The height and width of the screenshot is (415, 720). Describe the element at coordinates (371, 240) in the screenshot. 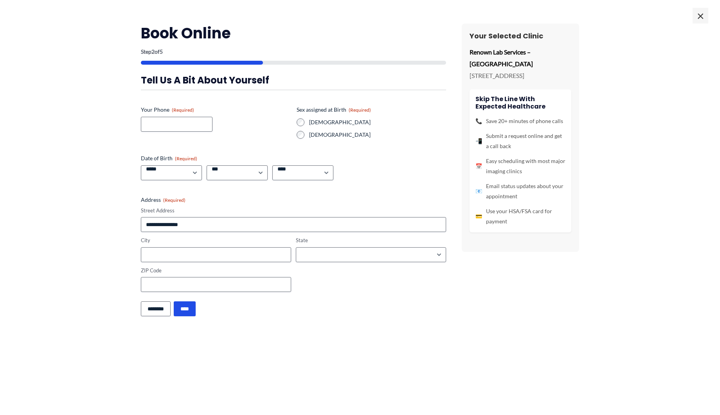

I see `label: State` at that location.